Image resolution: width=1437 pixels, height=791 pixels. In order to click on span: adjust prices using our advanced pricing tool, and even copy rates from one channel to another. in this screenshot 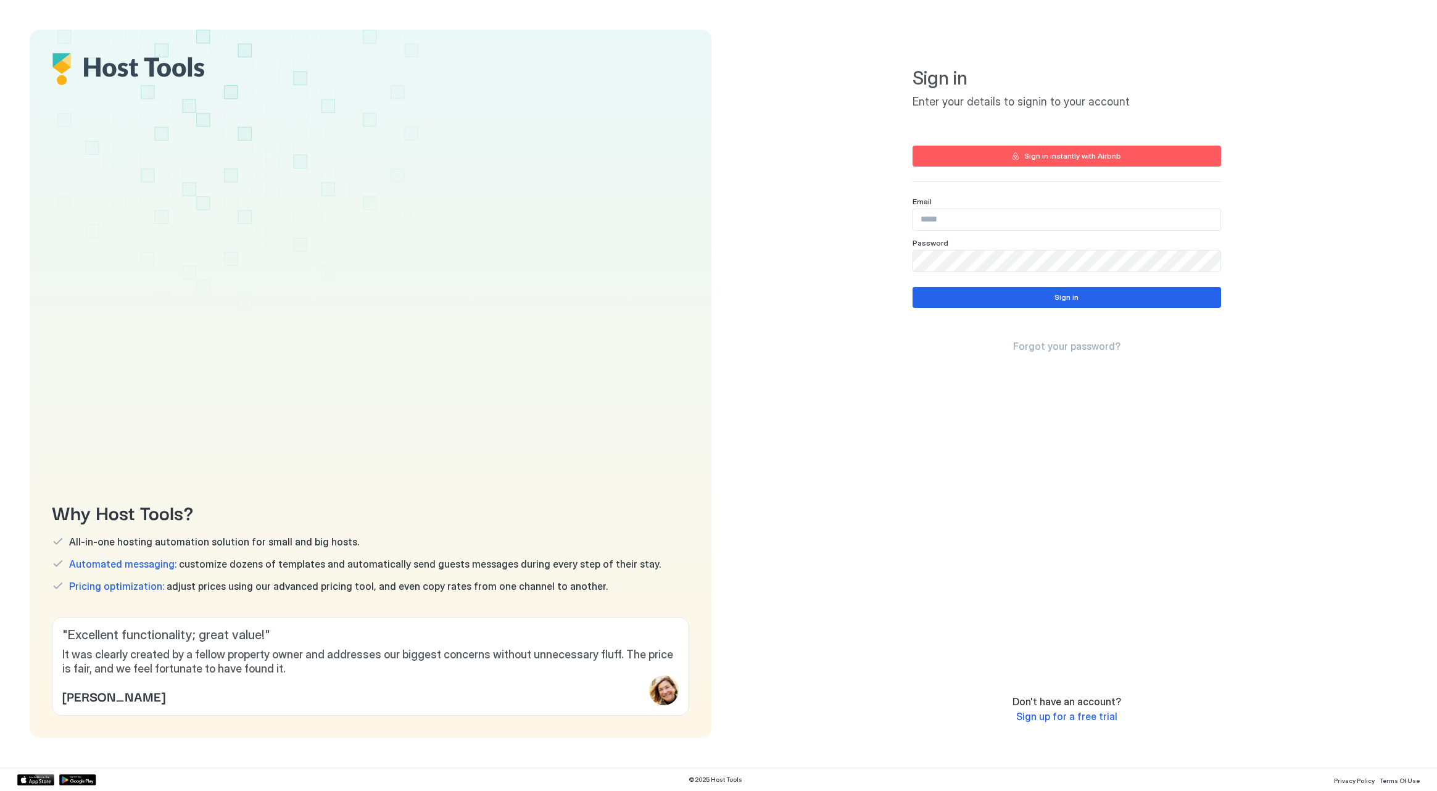, I will do `click(338, 586)`.